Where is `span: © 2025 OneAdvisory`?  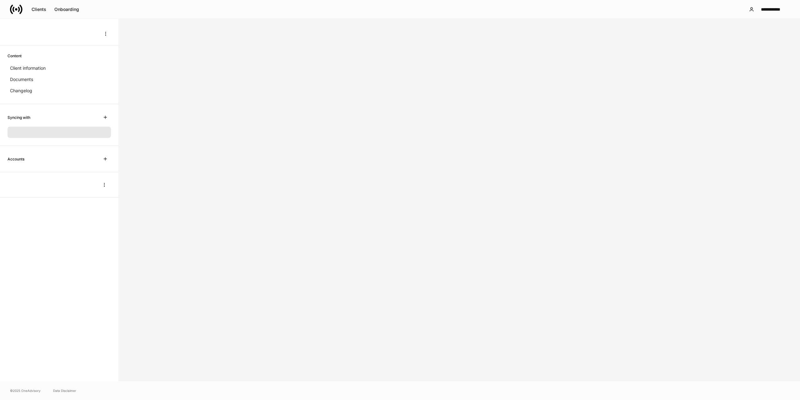 span: © 2025 OneAdvisory is located at coordinates (25, 390).